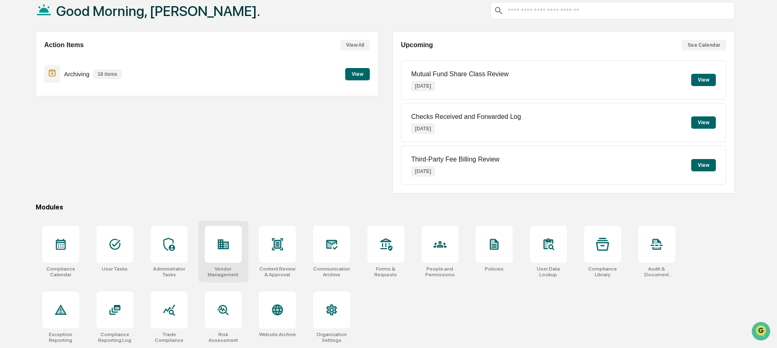  I want to click on button: Start new chat, so click(144, 70).